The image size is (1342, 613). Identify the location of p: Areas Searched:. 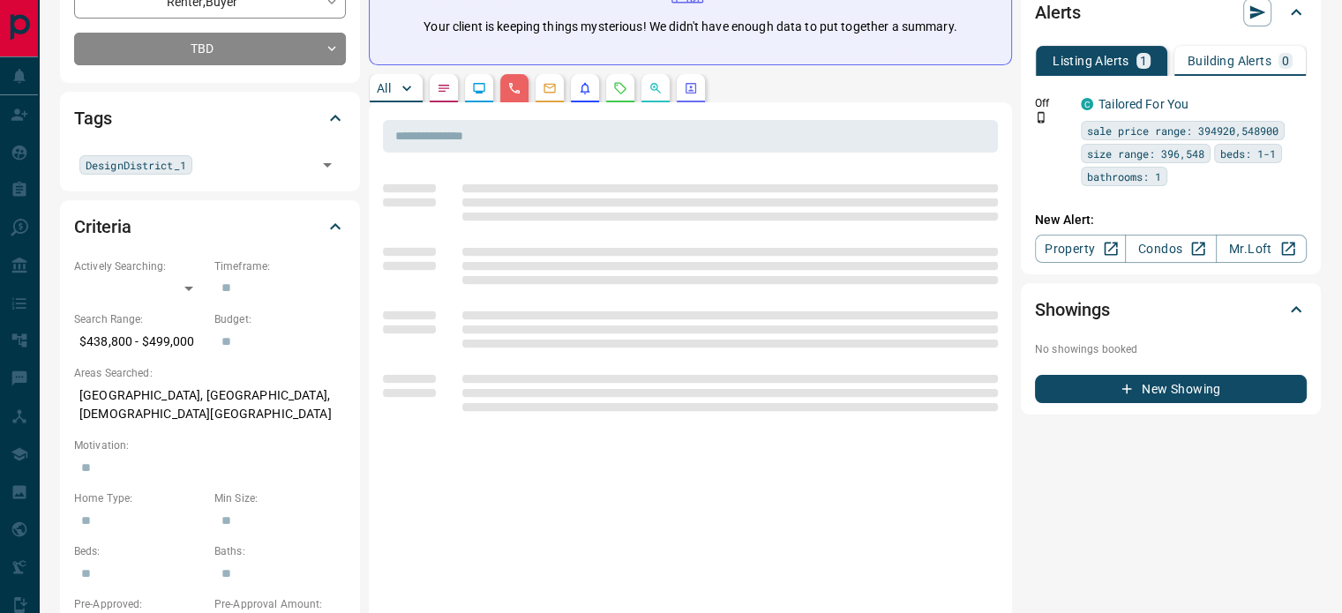
(210, 373).